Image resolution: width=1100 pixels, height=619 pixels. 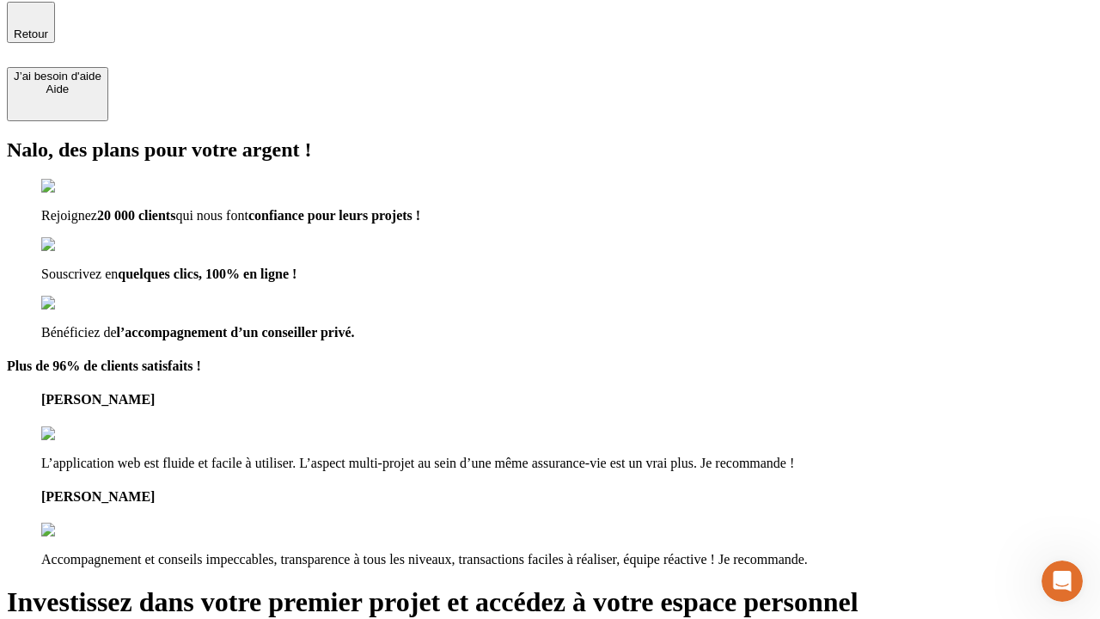 What do you see at coordinates (31, 22) in the screenshot?
I see `button: Retour` at bounding box center [31, 22].